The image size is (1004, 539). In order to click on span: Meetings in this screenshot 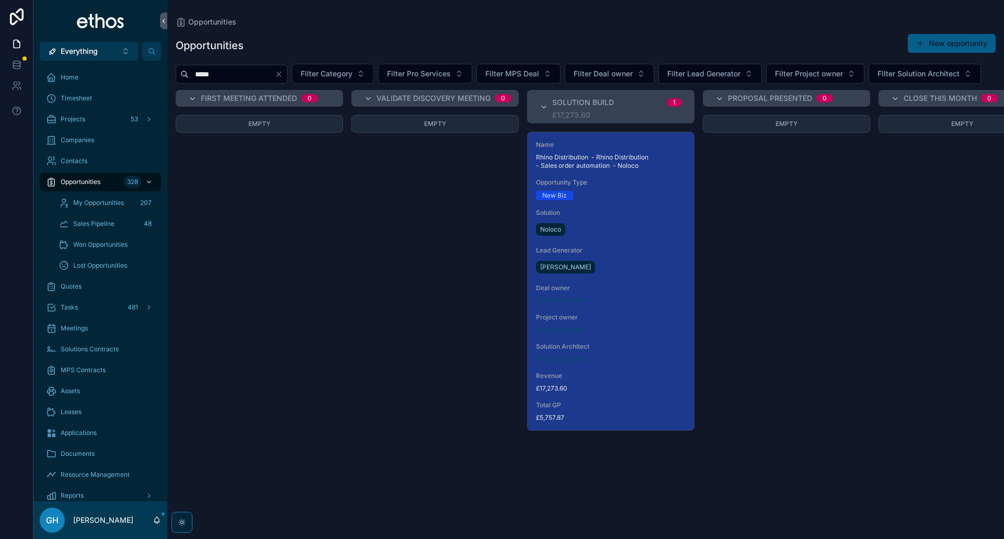, I will do `click(74, 328)`.